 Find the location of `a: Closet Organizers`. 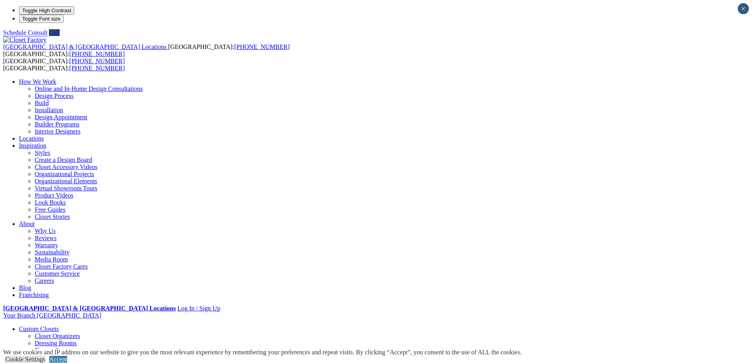

a: Closet Organizers is located at coordinates (57, 335).